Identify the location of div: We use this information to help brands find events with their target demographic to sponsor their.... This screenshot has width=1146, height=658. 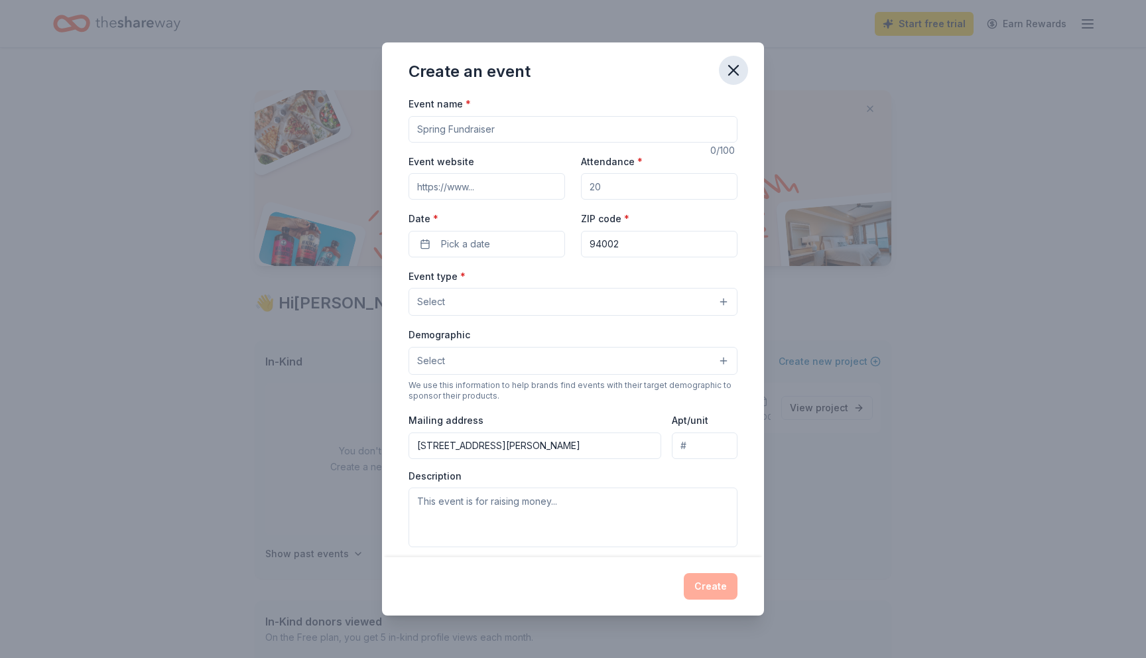
(573, 391).